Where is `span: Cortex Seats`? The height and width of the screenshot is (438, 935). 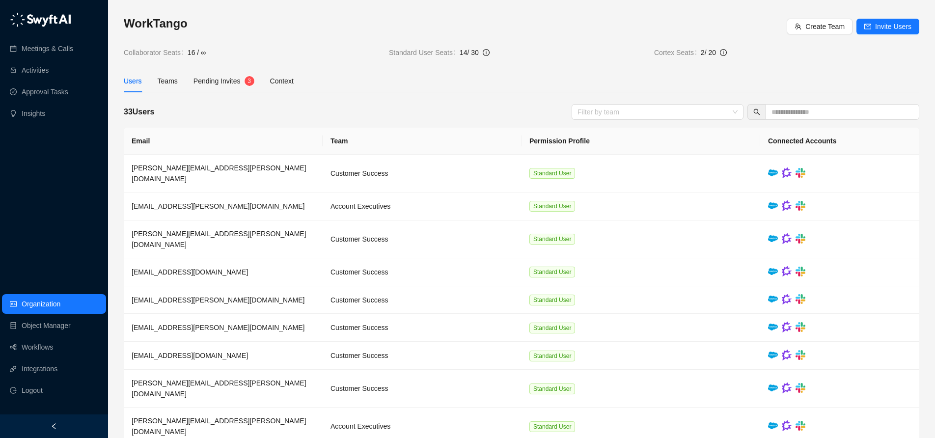 span: Cortex Seats is located at coordinates (677, 53).